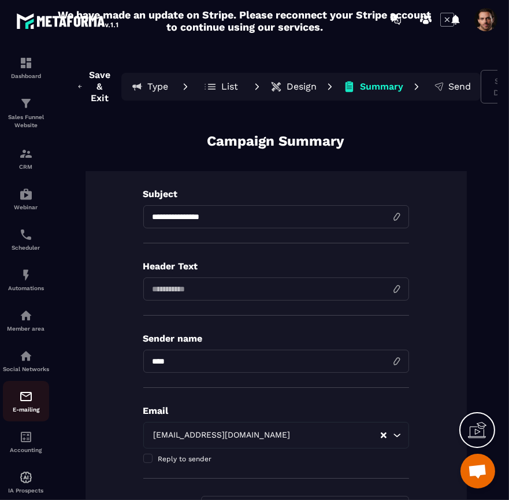  I want to click on img: social-network, so click(26, 356).